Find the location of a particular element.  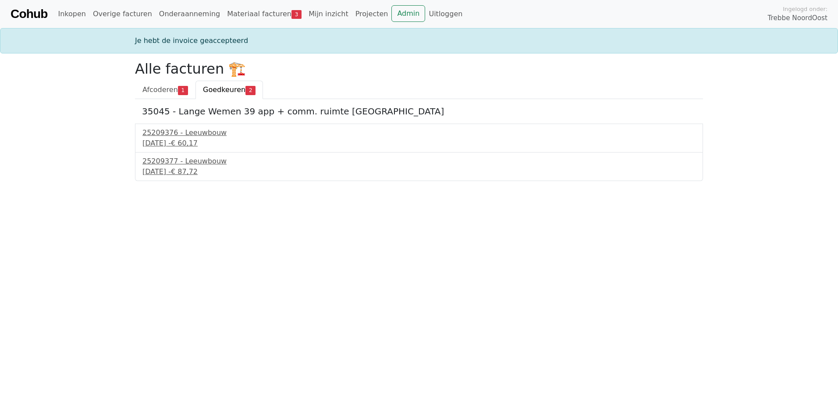

a: Overige facturen is located at coordinates (122, 14).